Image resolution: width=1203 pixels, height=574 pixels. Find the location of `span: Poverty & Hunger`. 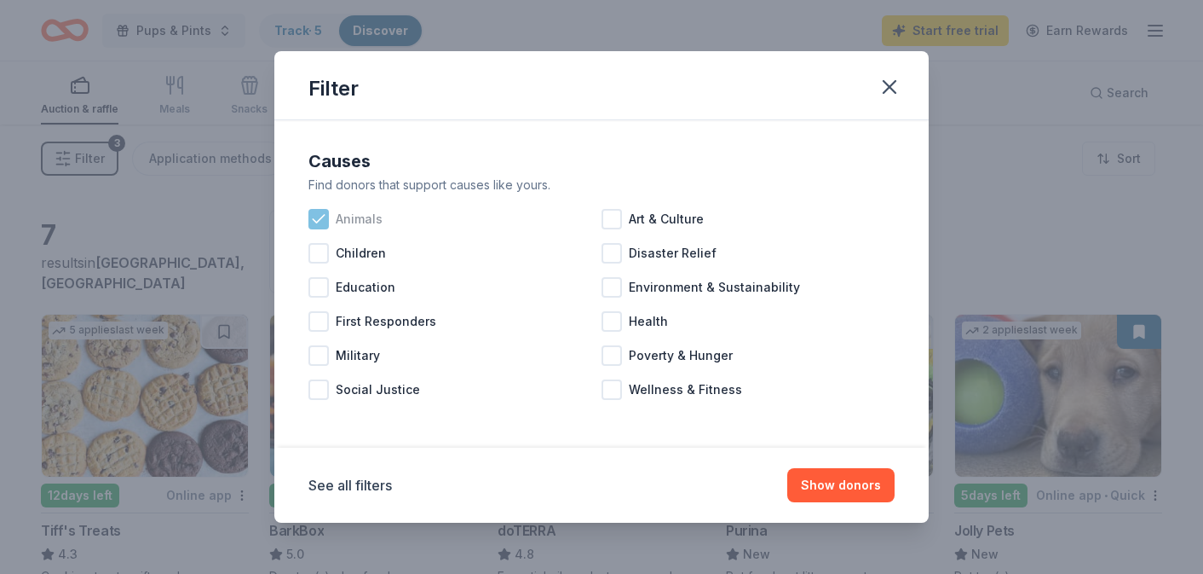

span: Poverty & Hunger is located at coordinates (681, 355).